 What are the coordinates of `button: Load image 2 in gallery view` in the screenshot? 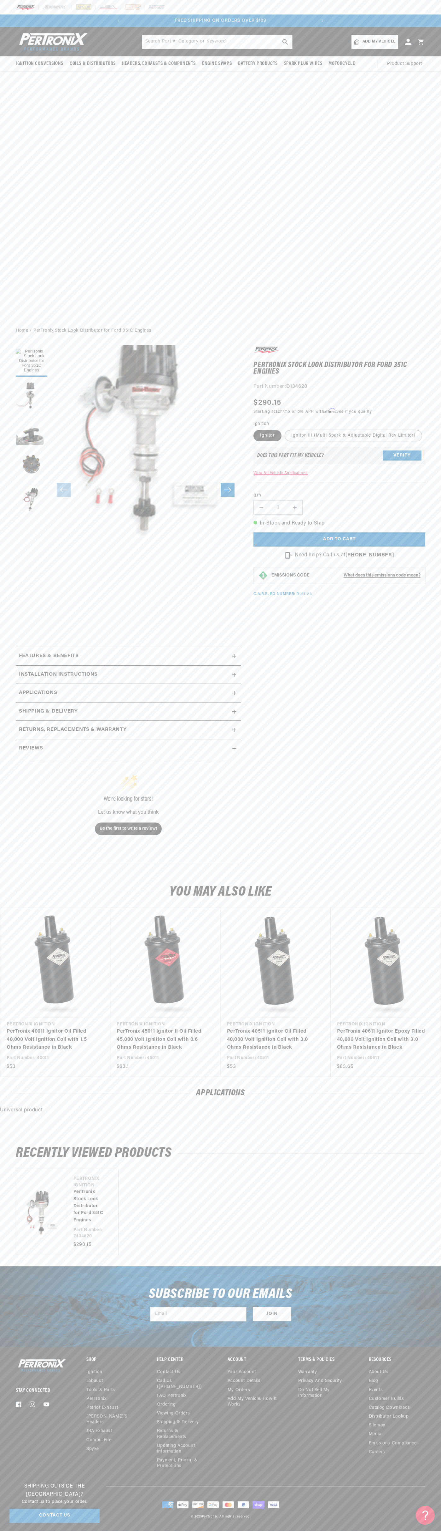 It's located at (32, 396).